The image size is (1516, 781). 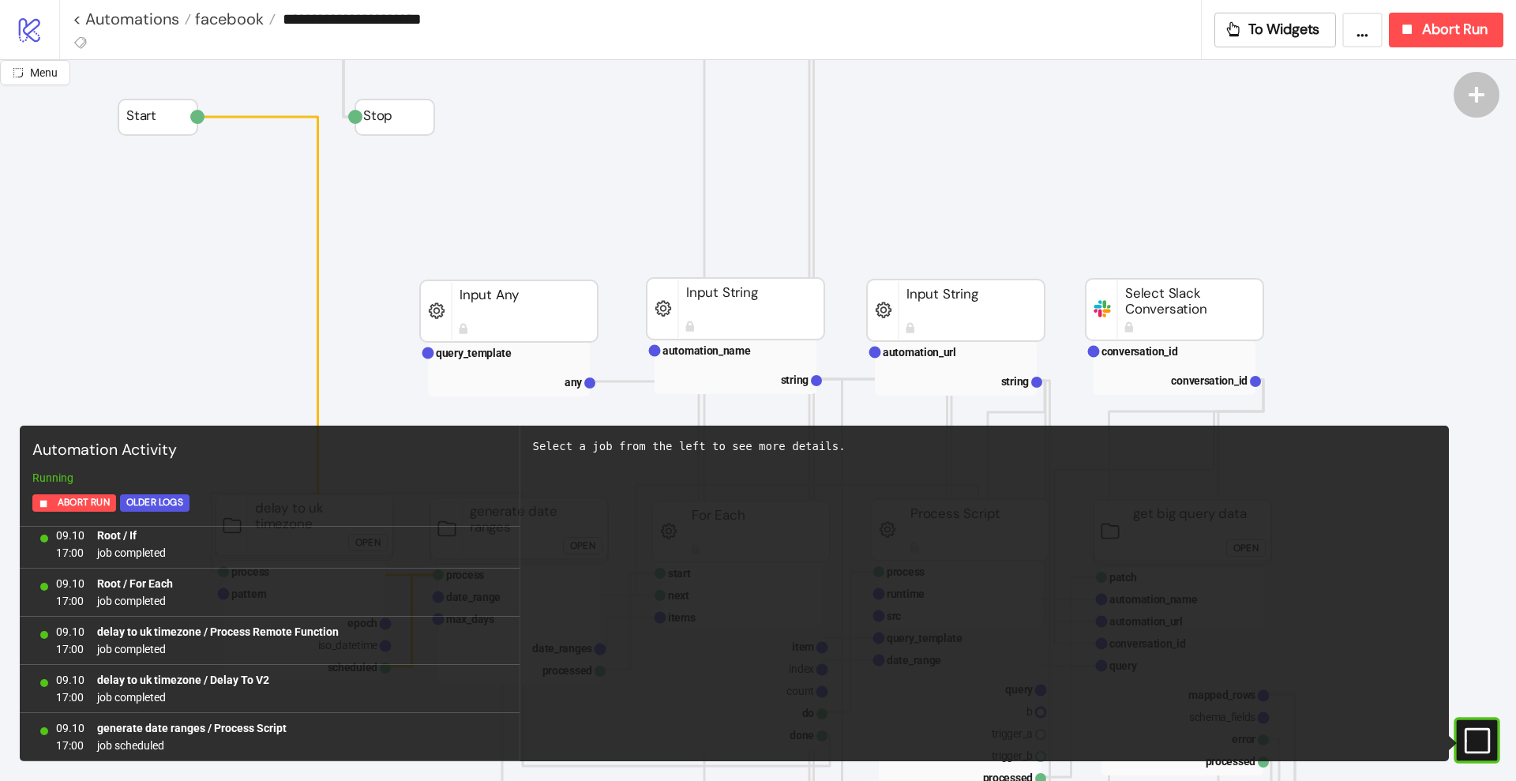 I want to click on div: Select a job from the left to see more details., so click(x=985, y=446).